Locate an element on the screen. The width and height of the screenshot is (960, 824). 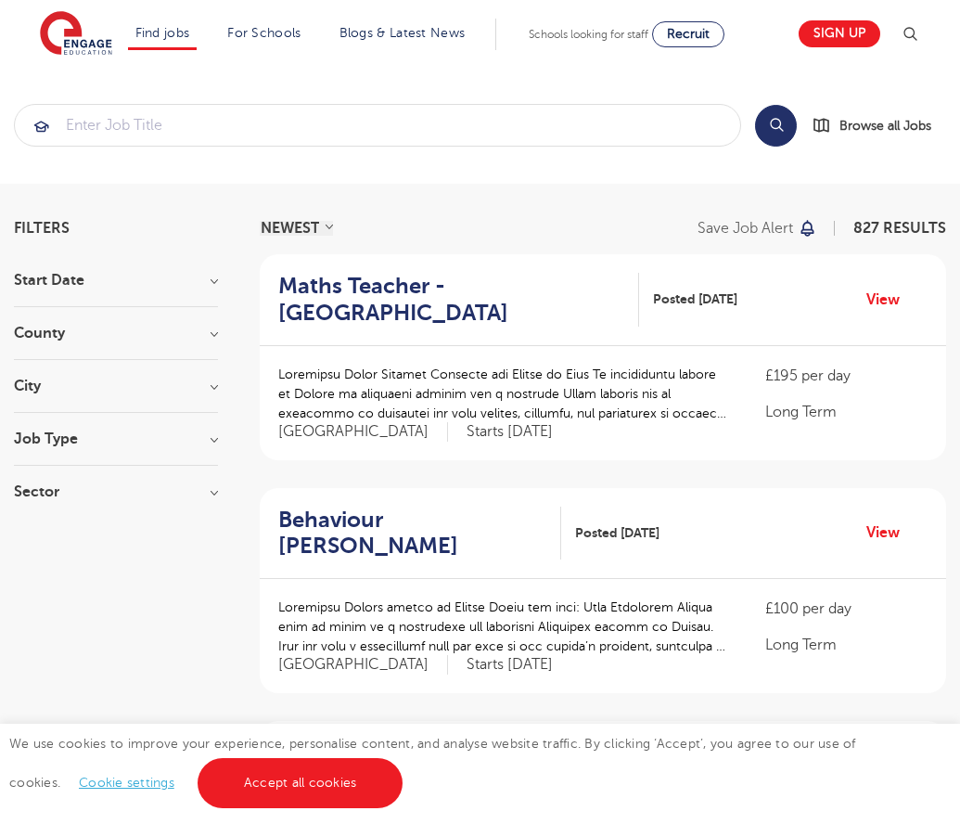
input: Submit is located at coordinates (378, 125).